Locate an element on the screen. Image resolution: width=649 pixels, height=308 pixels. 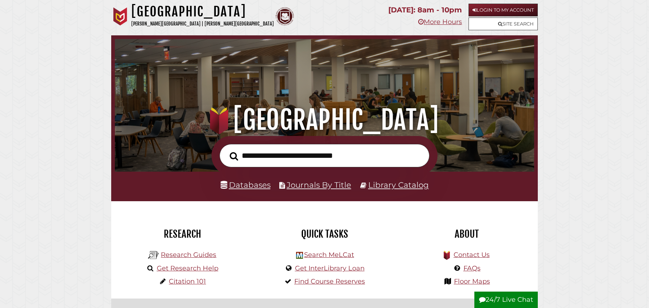
button: Search is located at coordinates (234, 157).